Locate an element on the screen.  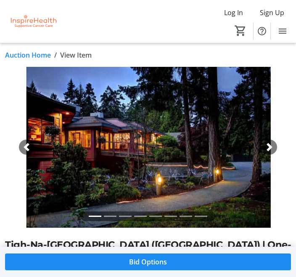
span: View Item is located at coordinates (76, 55).